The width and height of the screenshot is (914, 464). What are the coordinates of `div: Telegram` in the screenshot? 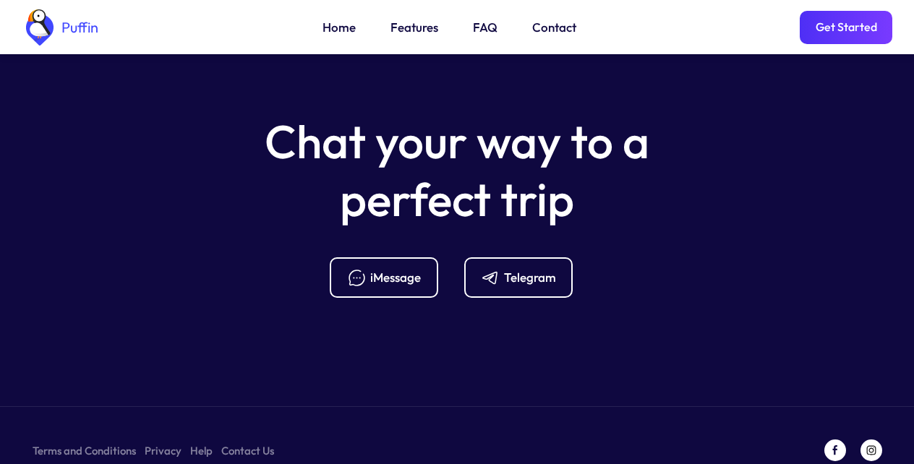 It's located at (530, 278).